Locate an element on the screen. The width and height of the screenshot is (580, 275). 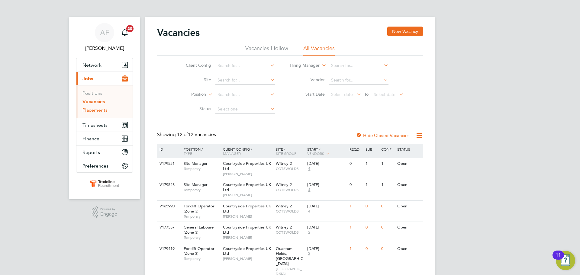
li: All Vacancies is located at coordinates (319, 50).